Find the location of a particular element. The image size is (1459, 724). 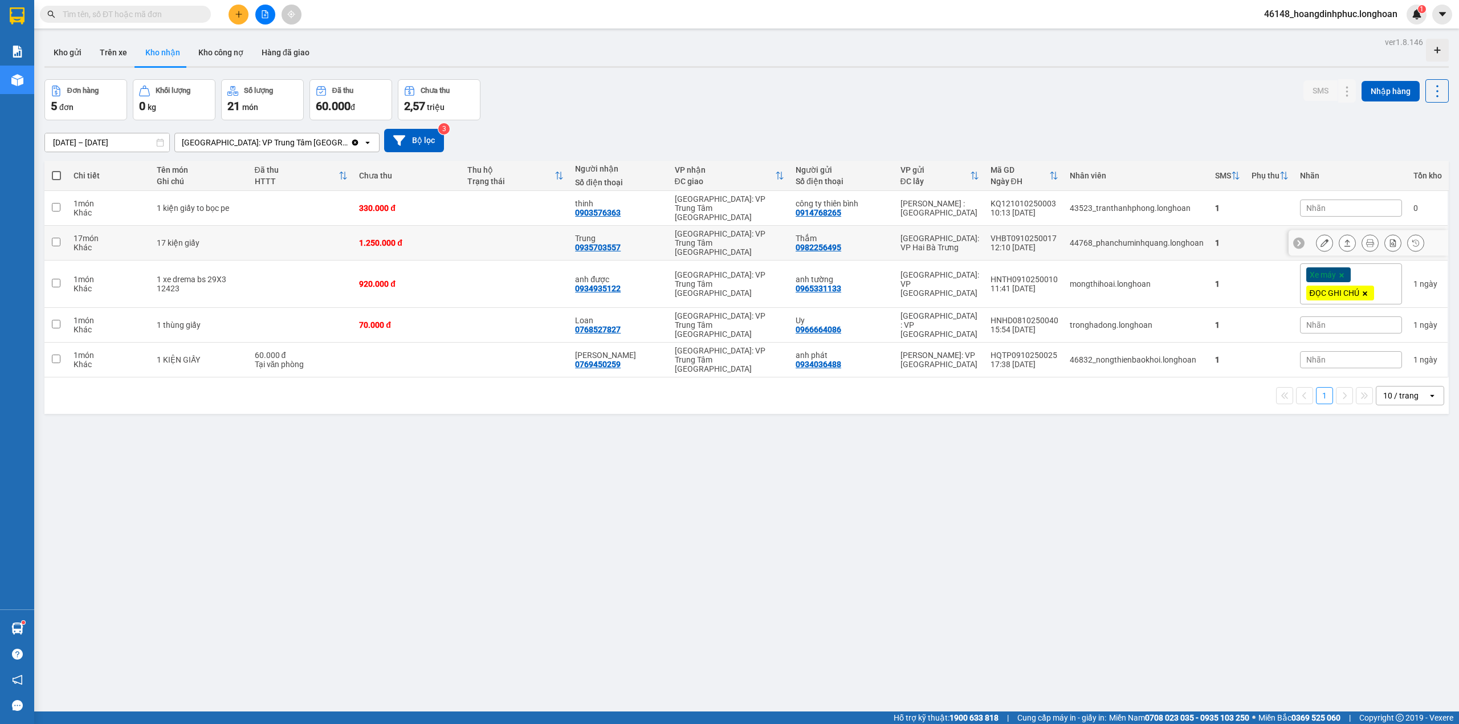

div: anh được is located at coordinates (619, 279).